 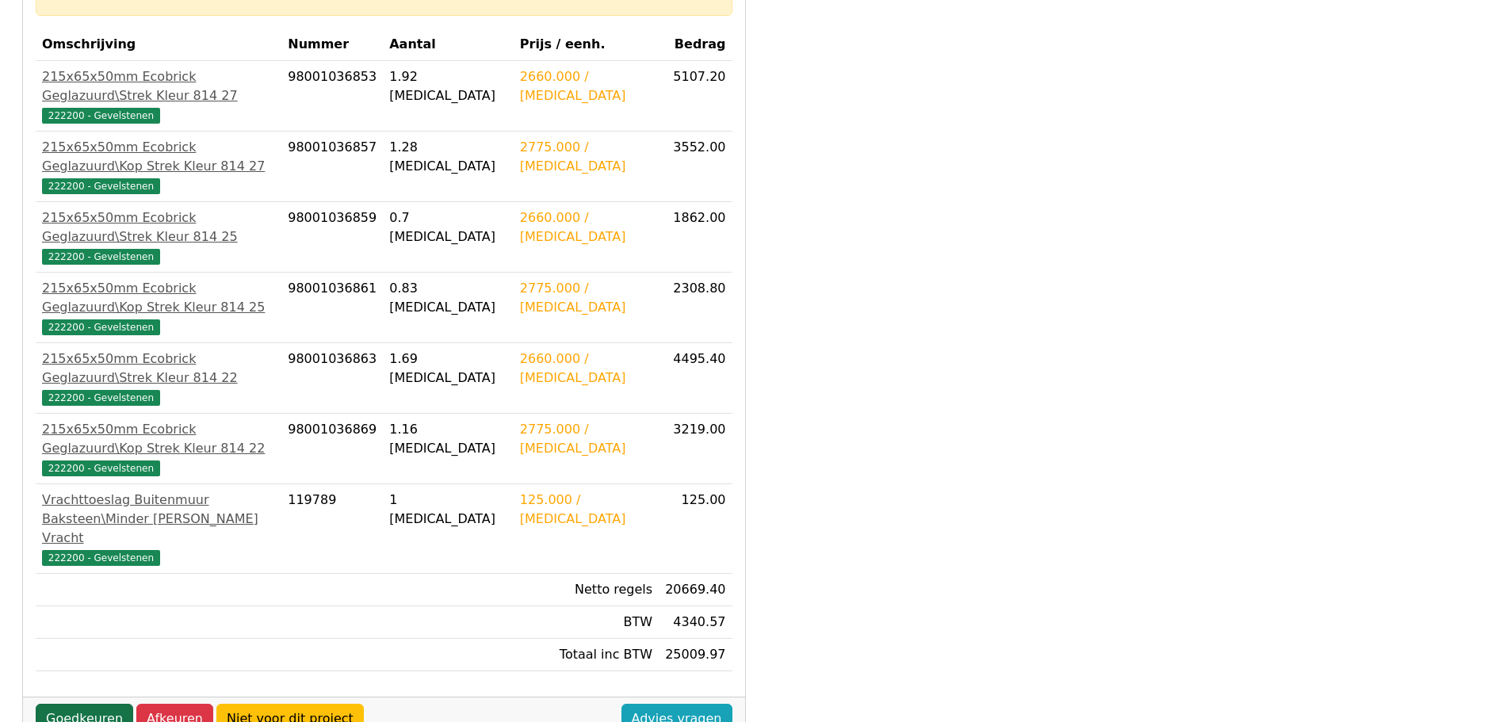 I want to click on td: 5107.20, so click(x=695, y=96).